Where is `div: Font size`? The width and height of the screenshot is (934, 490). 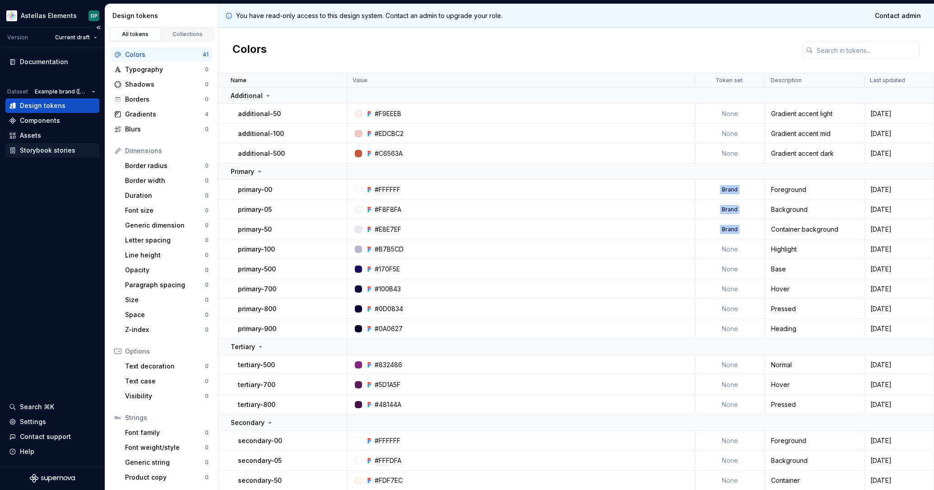
div: Font size is located at coordinates (165, 210).